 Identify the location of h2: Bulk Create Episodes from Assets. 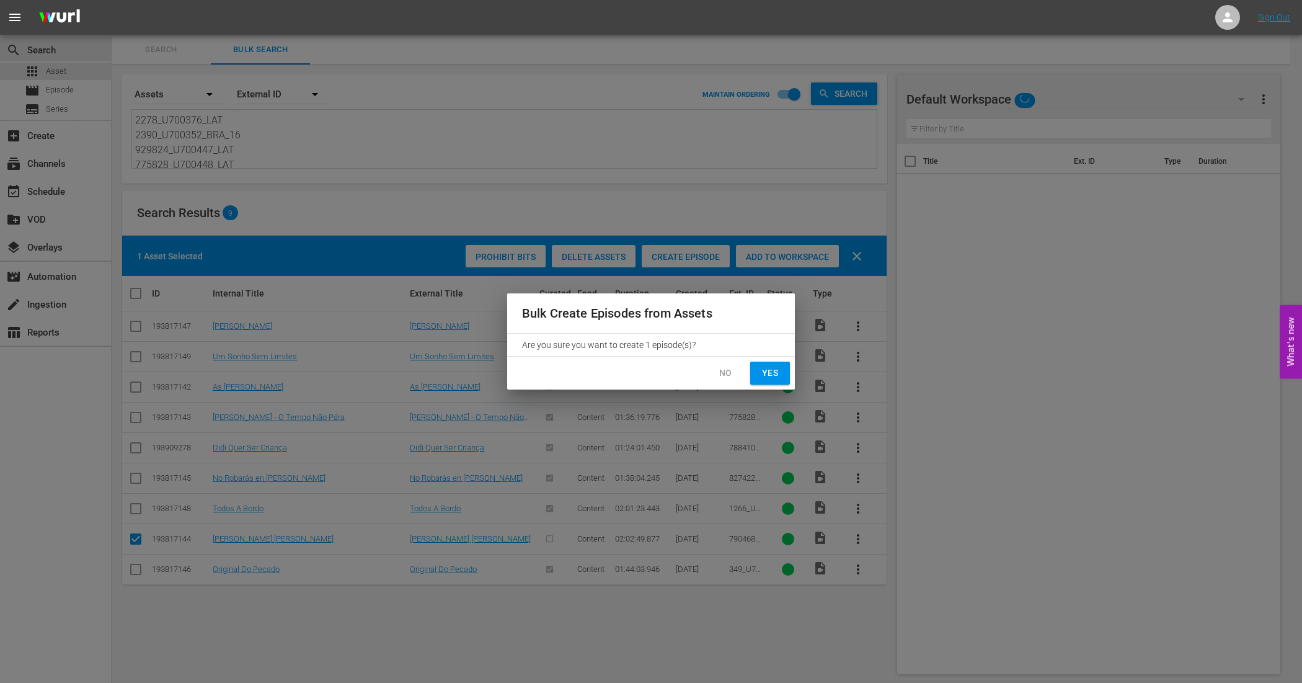
(651, 313).